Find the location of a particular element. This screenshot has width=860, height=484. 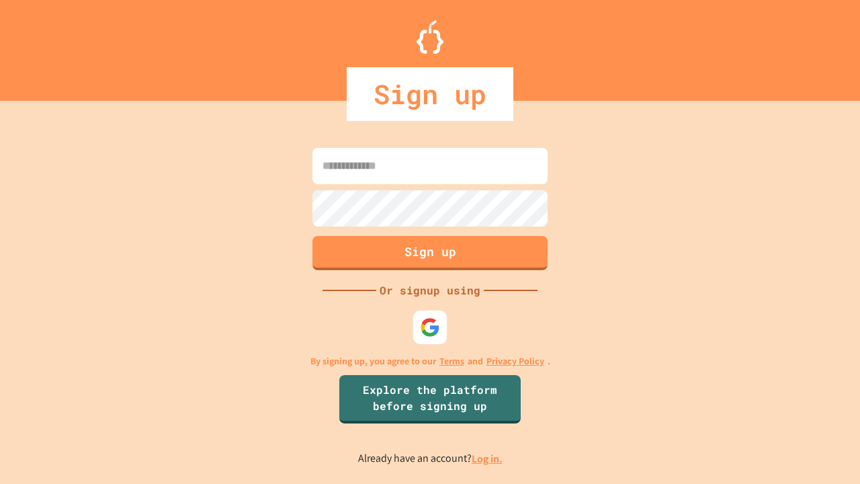

img: google-icon.svg is located at coordinates (430, 327).